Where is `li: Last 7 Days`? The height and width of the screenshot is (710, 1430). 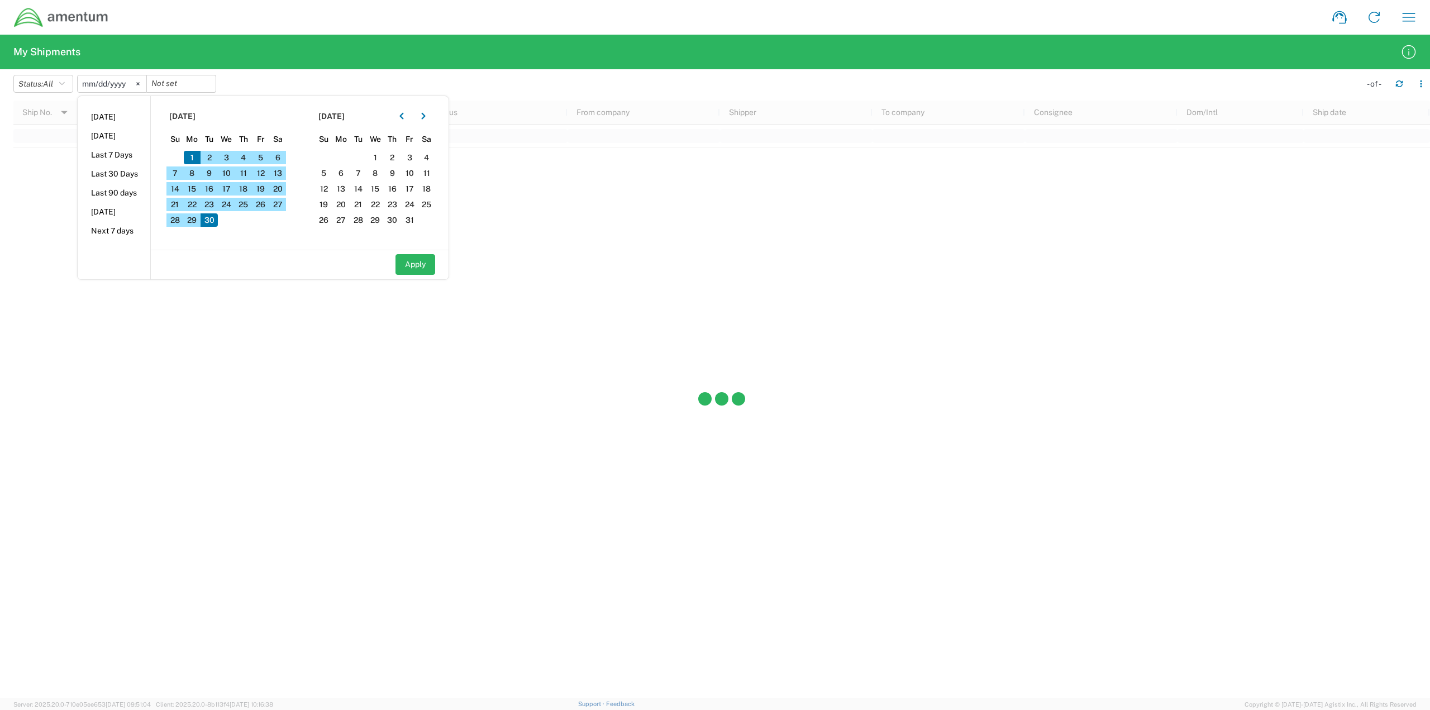
li: Last 7 Days is located at coordinates (114, 155).